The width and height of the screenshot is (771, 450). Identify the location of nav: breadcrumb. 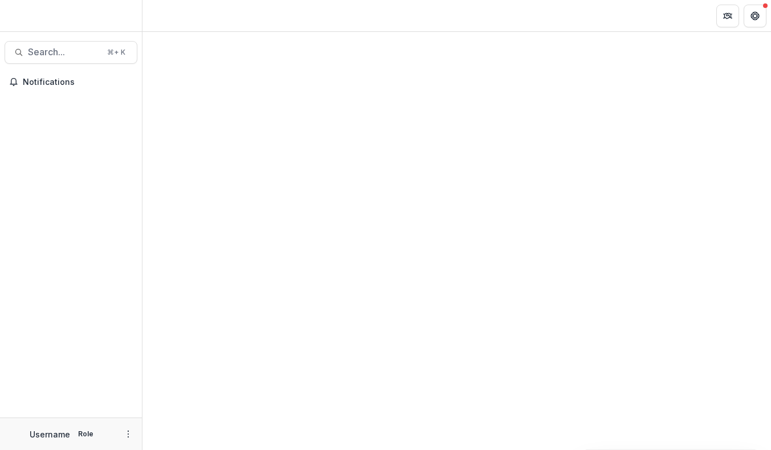
(171, 15).